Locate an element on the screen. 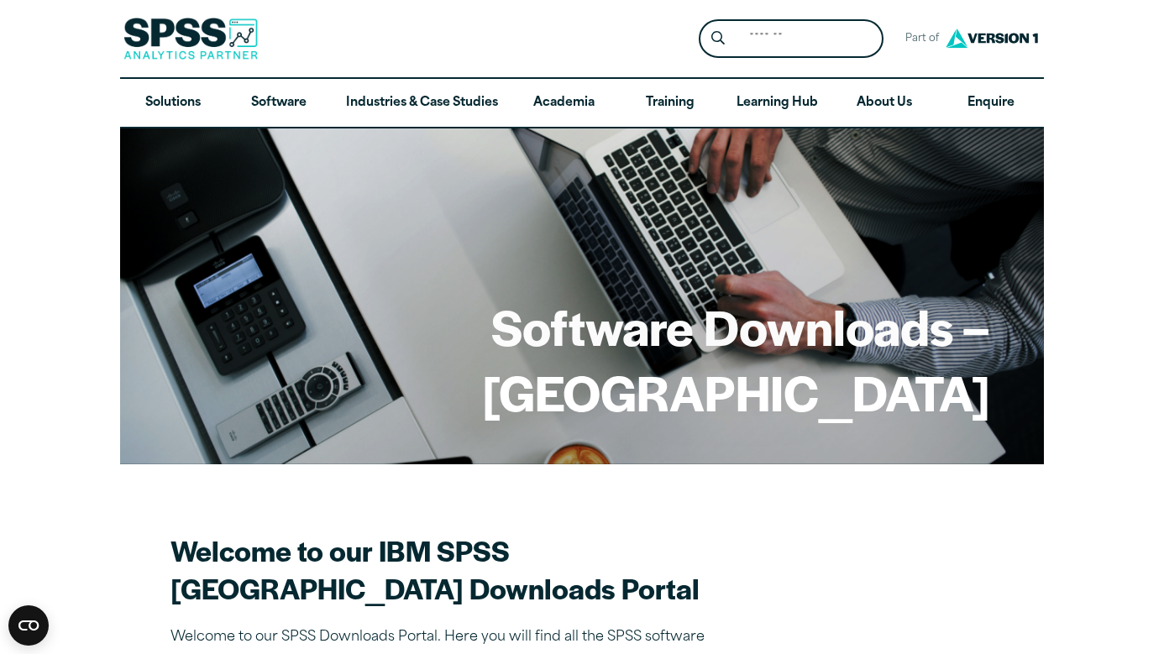  button: Open CMP widget is located at coordinates (29, 626).